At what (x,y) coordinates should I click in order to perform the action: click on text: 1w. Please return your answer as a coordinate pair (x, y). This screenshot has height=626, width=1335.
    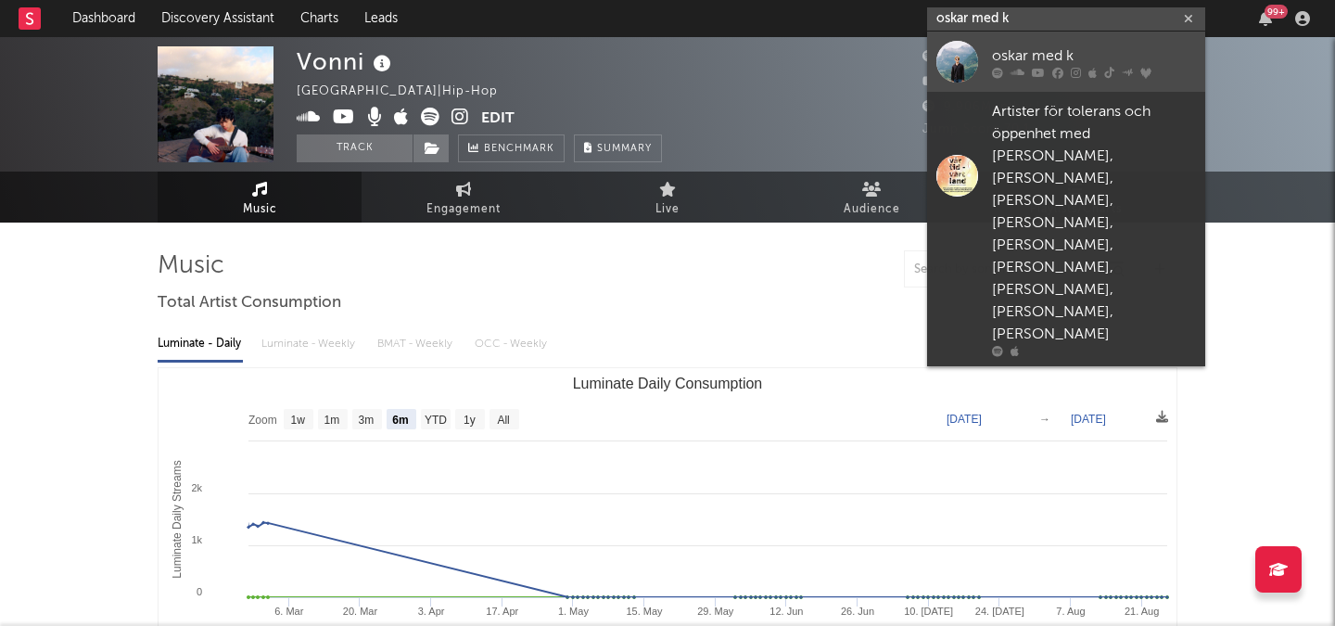
    Looking at the image, I should click on (299, 420).